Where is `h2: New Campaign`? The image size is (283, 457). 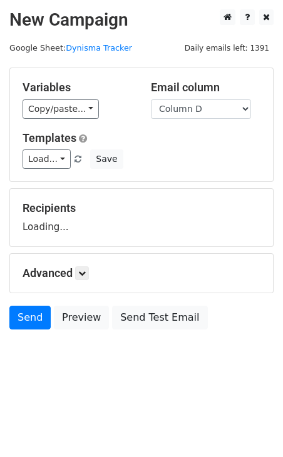
h2: New Campaign is located at coordinates (141, 20).